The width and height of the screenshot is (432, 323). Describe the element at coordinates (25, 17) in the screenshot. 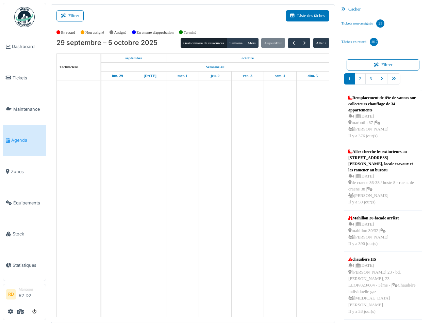

I see `img: Badge_color-CXgf-gQk.svg` at that location.